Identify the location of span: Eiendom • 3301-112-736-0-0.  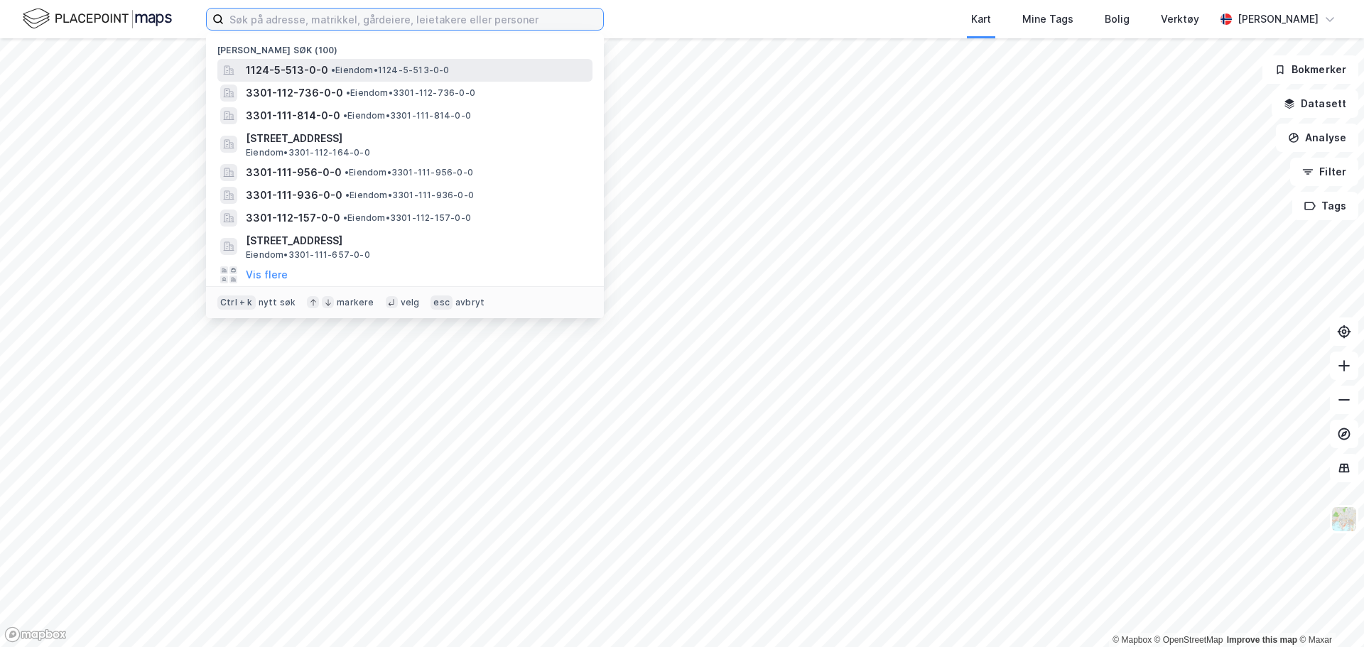
(411, 93).